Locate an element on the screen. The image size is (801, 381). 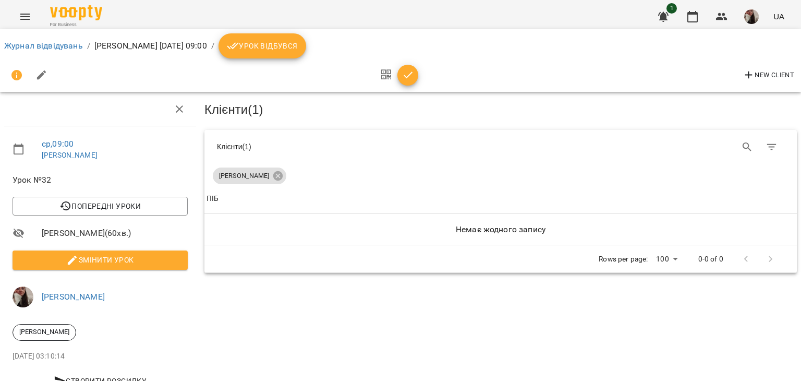
button: Змінити урок is located at coordinates (100, 260).